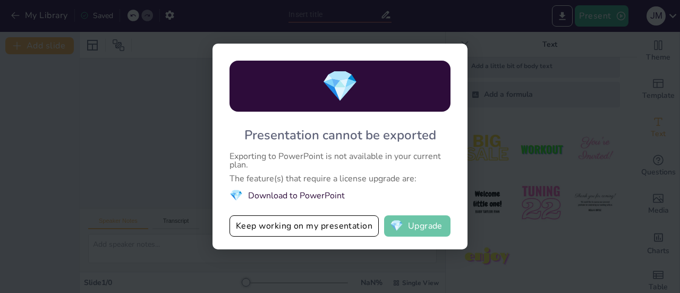 The width and height of the screenshot is (680, 293). What do you see at coordinates (340, 135) in the screenshot?
I see `div: Presentation cannot be exported` at bounding box center [340, 135].